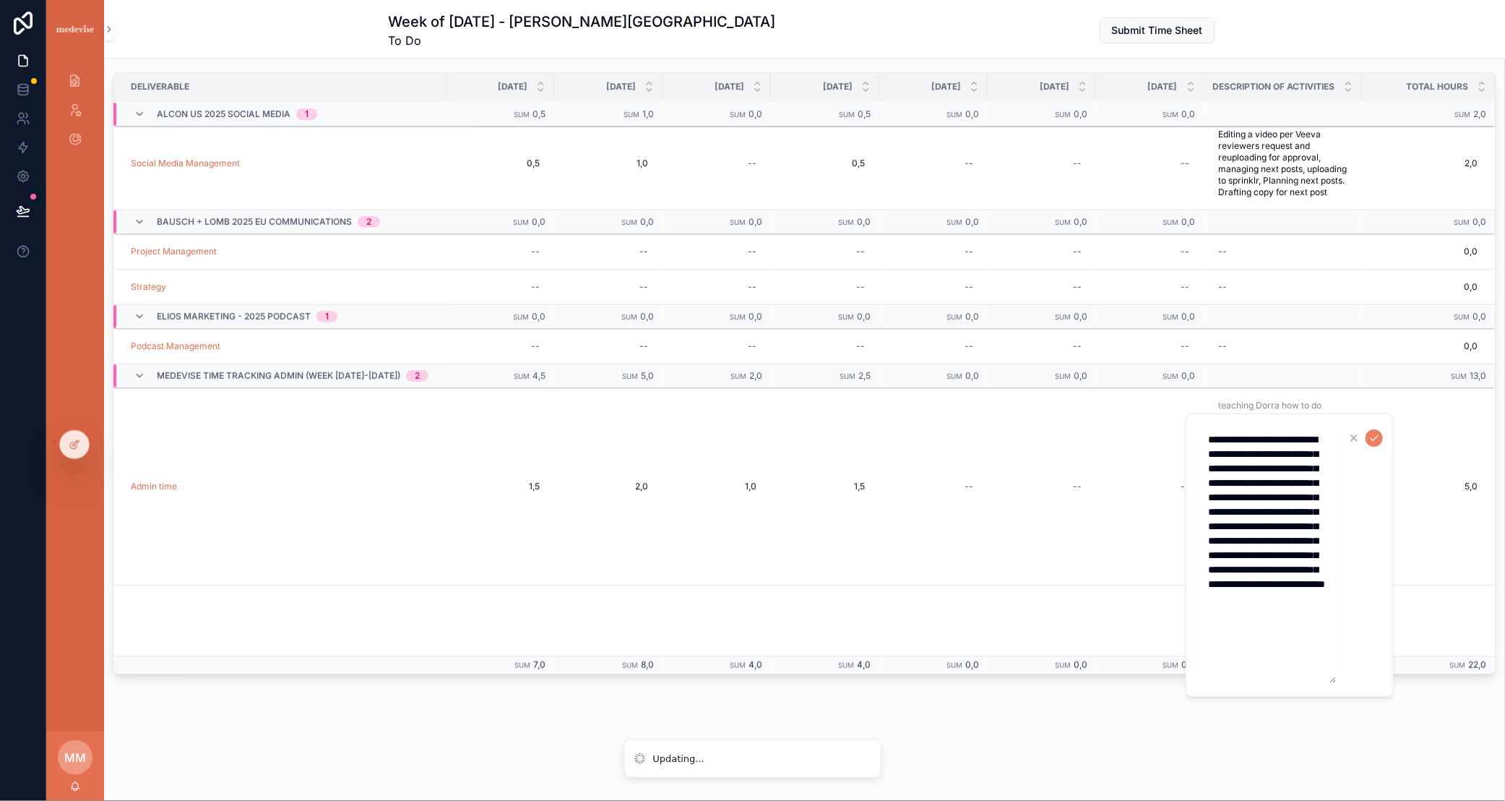 The image size is (1505, 801). Describe the element at coordinates (864, 113) in the screenshot. I see `span: 0,5` at that location.